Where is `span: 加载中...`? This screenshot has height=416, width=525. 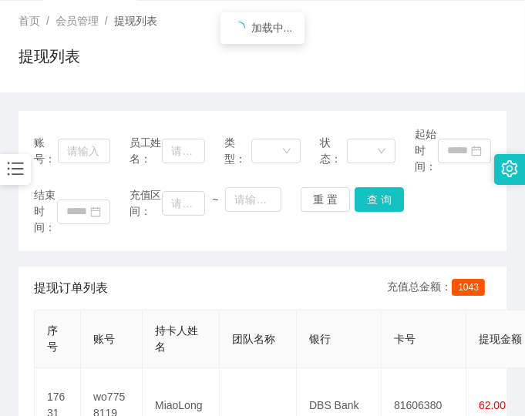
span: 加载中... is located at coordinates (272, 28).